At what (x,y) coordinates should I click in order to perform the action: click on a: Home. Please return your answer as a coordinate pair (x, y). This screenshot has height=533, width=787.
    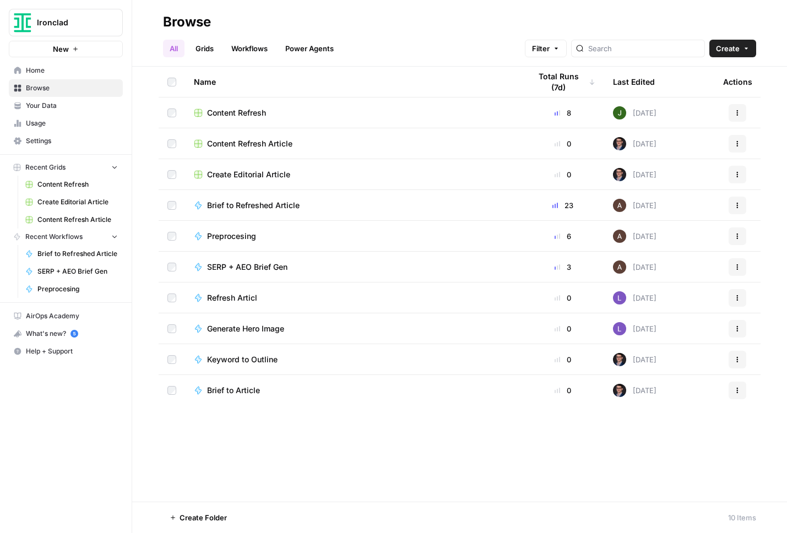
    Looking at the image, I should click on (66, 71).